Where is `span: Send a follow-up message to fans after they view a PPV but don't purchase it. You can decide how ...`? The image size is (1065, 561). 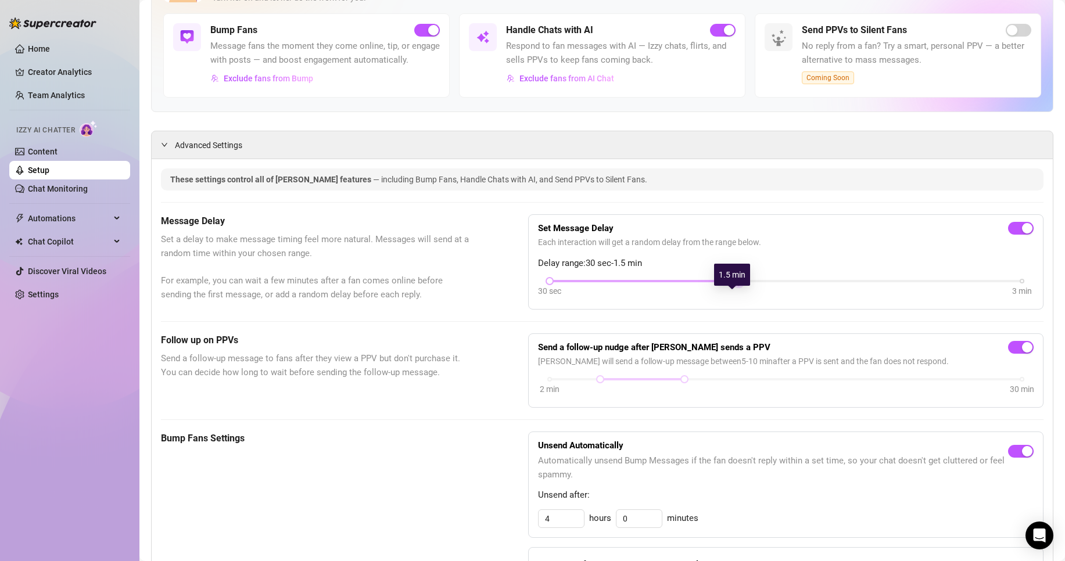
span: Send a follow-up message to fans after they view a PPV but don't purchase it. You can decide how ... is located at coordinates (316, 366).